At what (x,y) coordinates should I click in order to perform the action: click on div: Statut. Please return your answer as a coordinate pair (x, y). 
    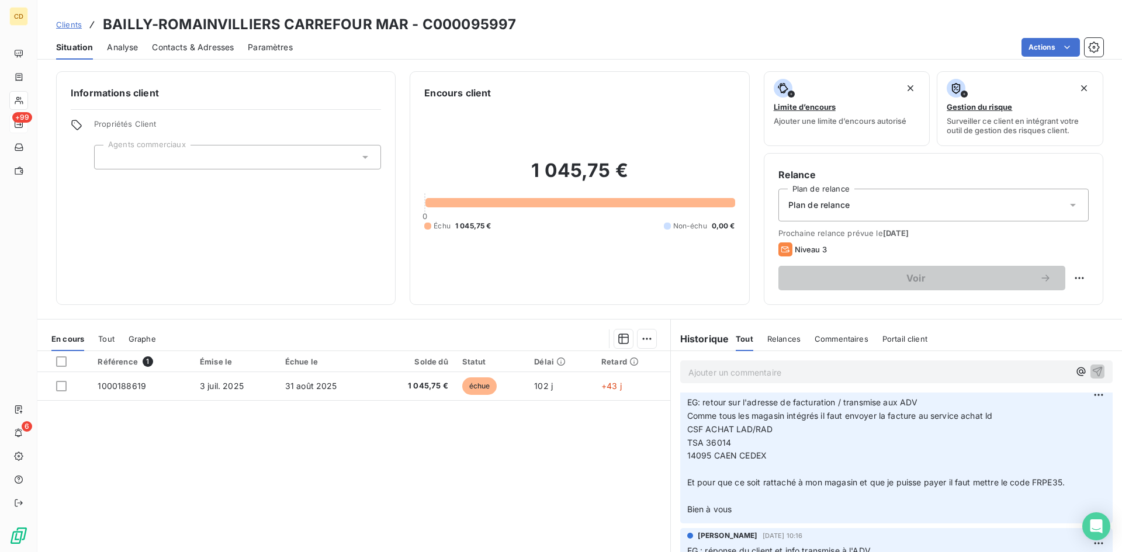
    Looking at the image, I should click on (491, 362).